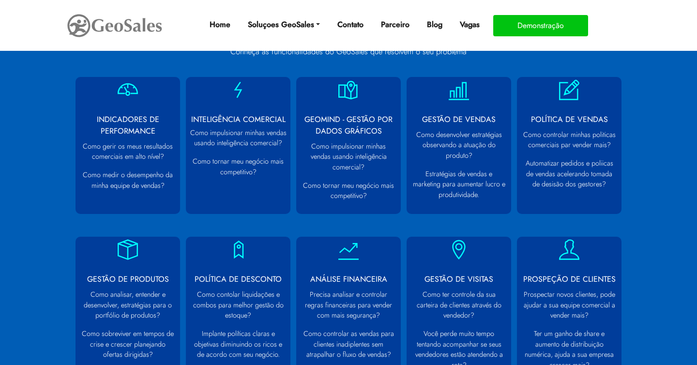 The height and width of the screenshot is (365, 697). Describe the element at coordinates (569, 279) in the screenshot. I see `strong: PROSPEÇÃO DE CLIENTES` at that location.